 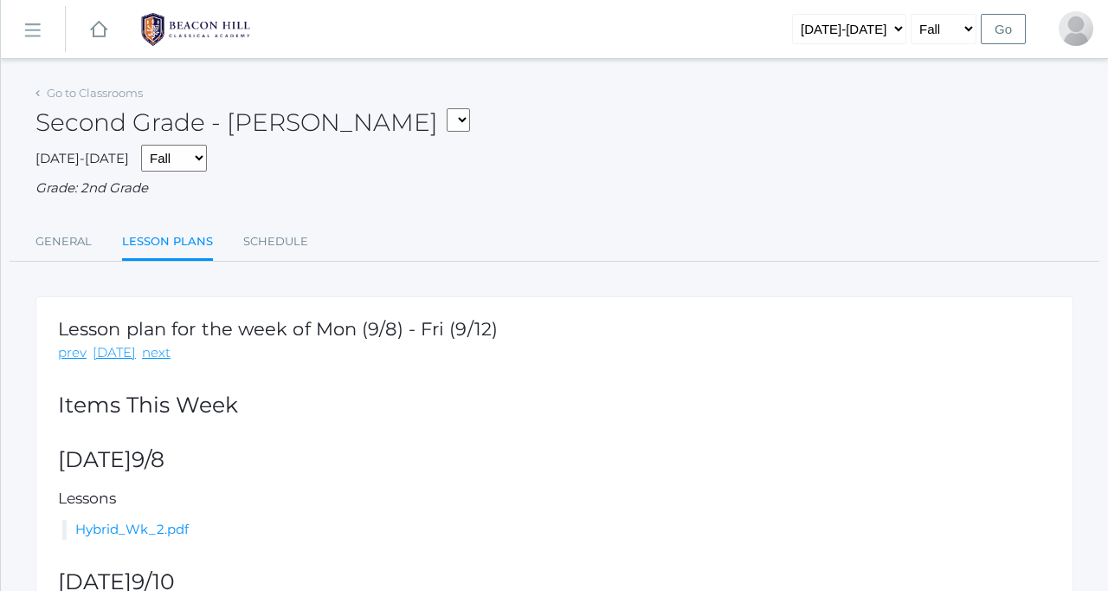 I want to click on a: next, so click(x=156, y=352).